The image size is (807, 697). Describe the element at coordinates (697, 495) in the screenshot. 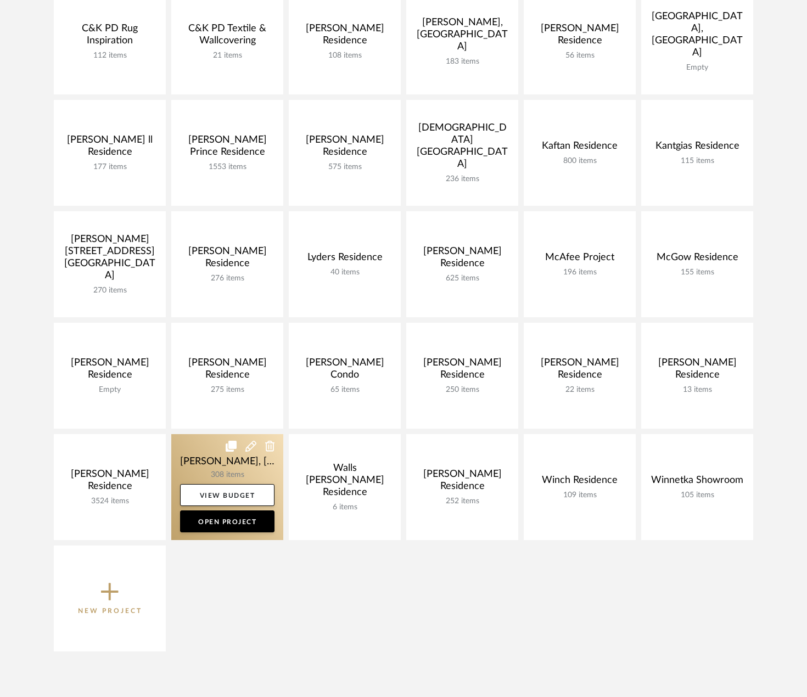

I see `div: 105 items` at that location.